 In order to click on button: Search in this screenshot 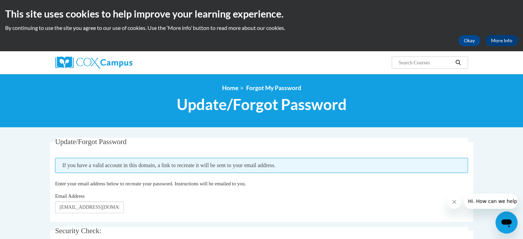, I will do `click(458, 63)`.